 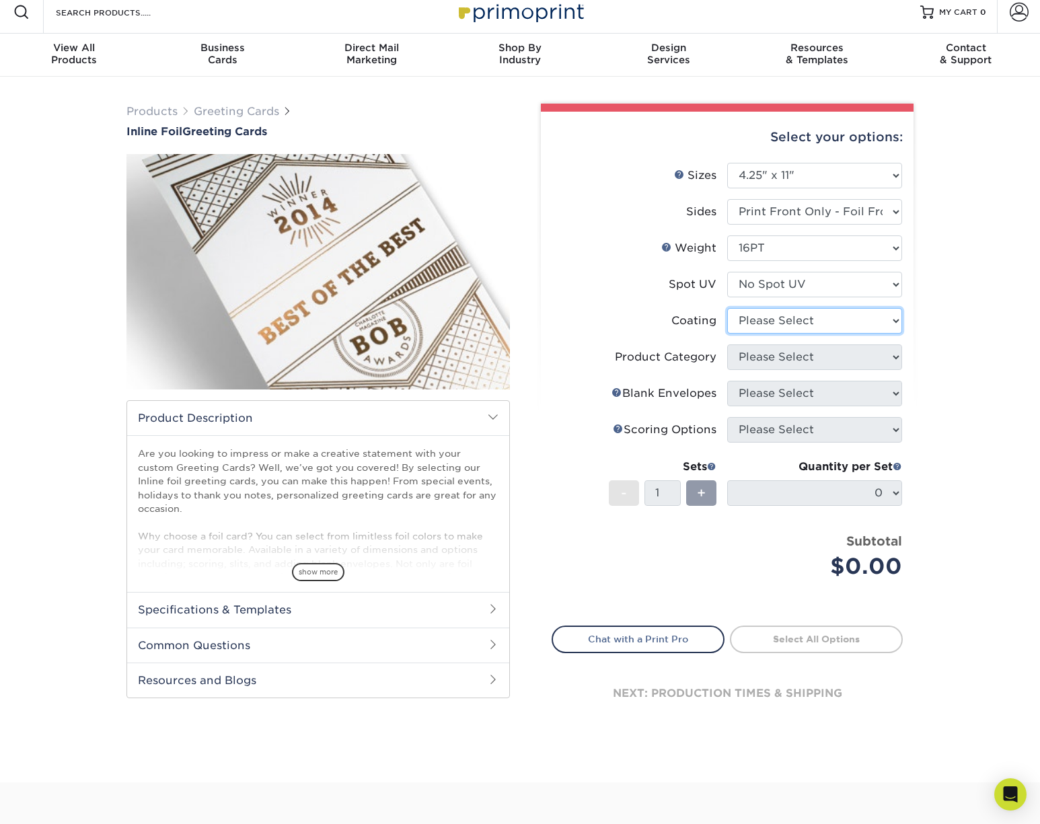 What do you see at coordinates (520, 48) in the screenshot?
I see `span: Shop By` at bounding box center [520, 48].